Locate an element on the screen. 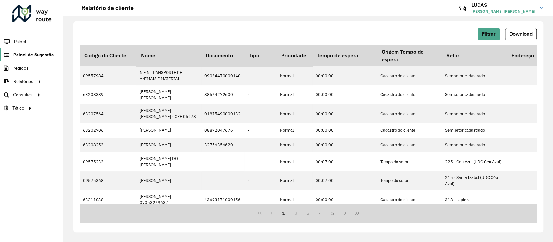 This screenshot has width=553, height=242. button: 1 is located at coordinates (284, 213).